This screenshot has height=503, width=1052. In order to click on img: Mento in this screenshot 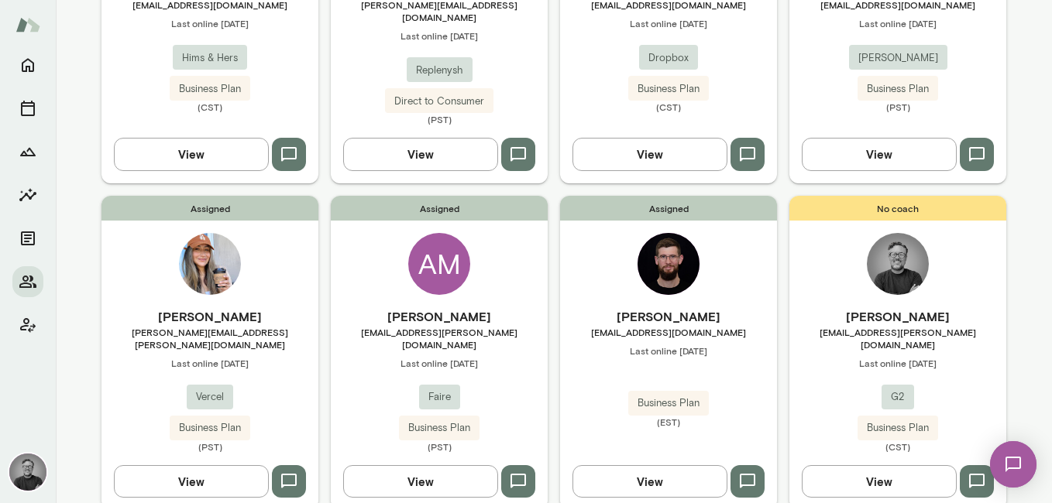, I will do `click(28, 25)`.